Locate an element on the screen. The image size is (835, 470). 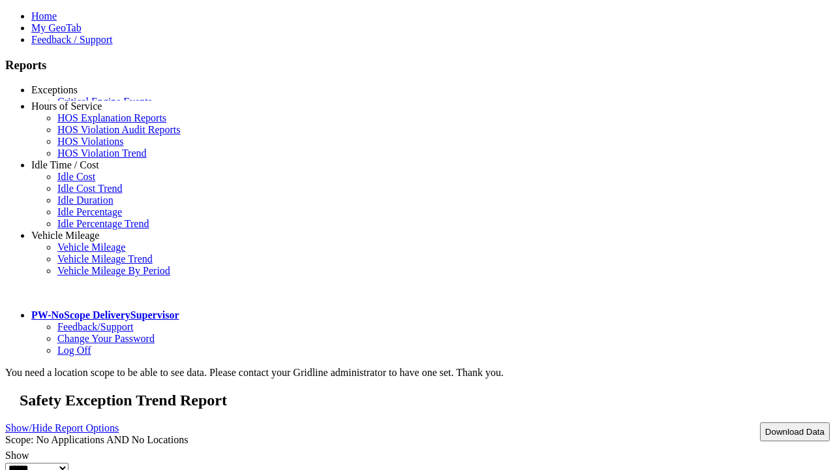
span: Scope: No Applications AND No Locations is located at coordinates (97, 439).